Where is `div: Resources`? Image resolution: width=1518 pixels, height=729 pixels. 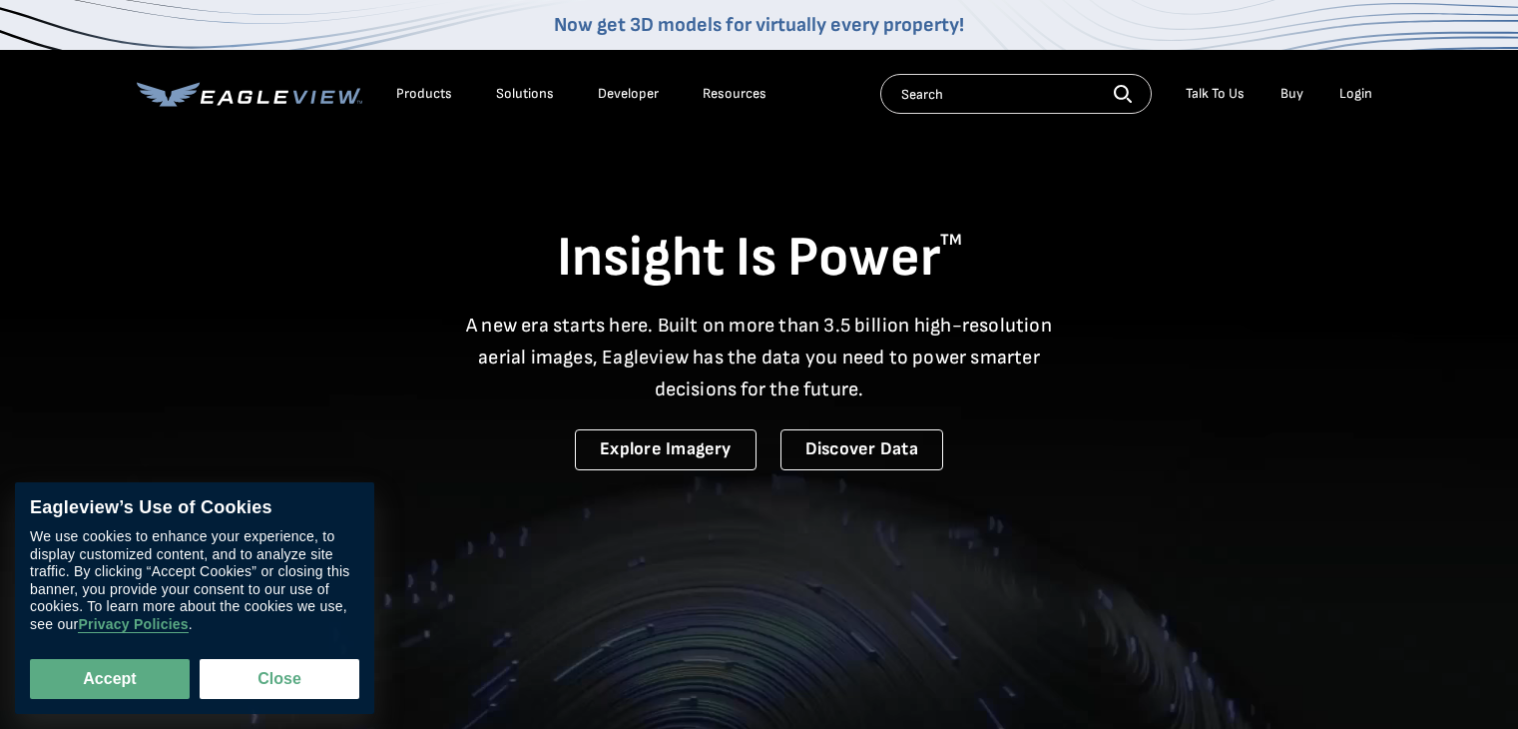
div: Resources is located at coordinates (735, 94).